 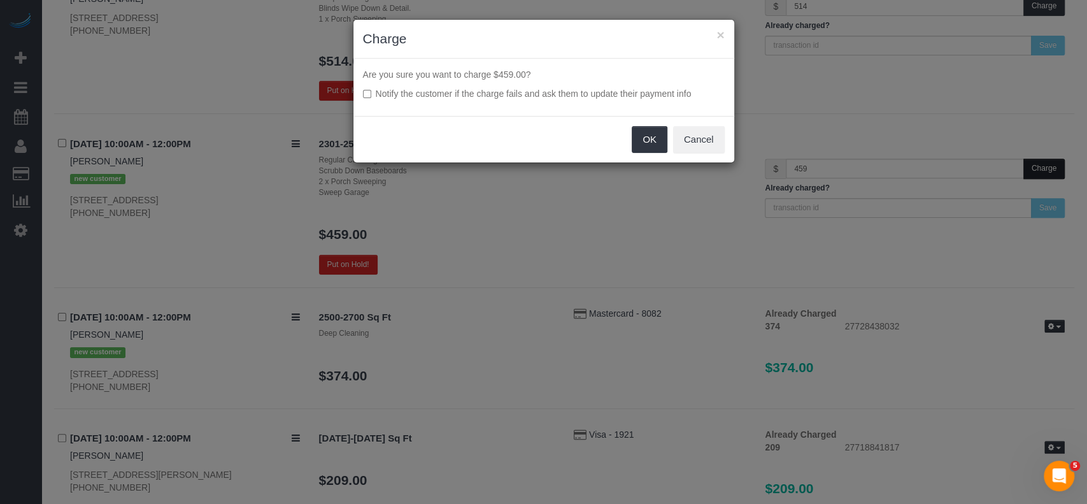 What do you see at coordinates (544, 39) in the screenshot?
I see `h3: Charge` at bounding box center [544, 39].